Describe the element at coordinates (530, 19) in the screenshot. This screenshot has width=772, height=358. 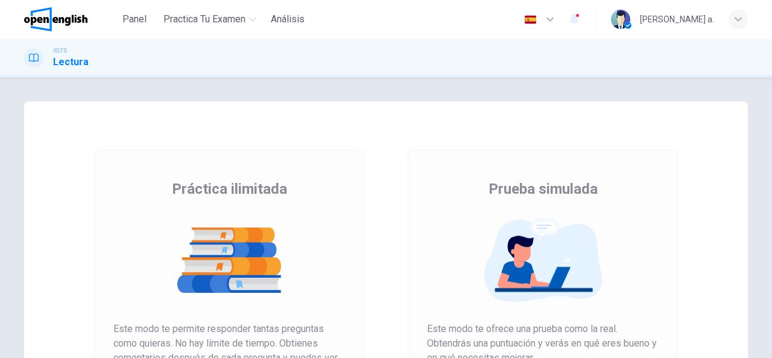
I see `img: es` at that location.